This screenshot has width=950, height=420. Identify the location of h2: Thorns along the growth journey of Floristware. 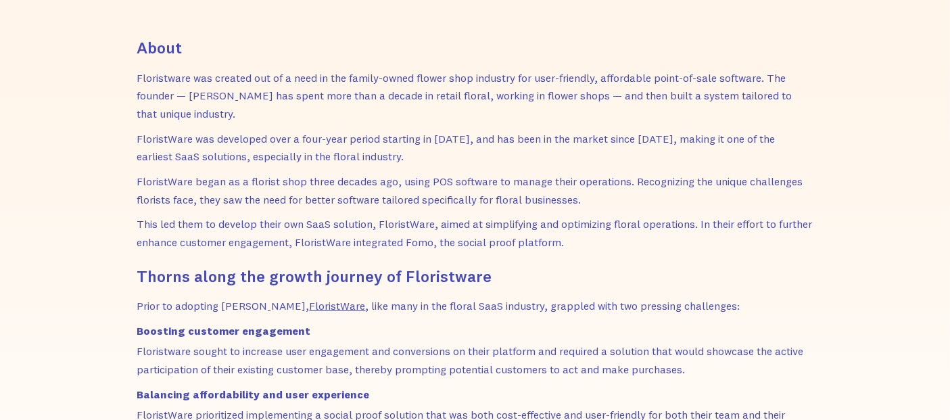
(475, 277).